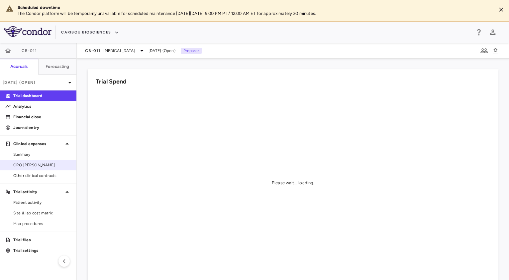 The width and height of the screenshot is (509, 280). I want to click on span: Other clinical contracts, so click(42, 176).